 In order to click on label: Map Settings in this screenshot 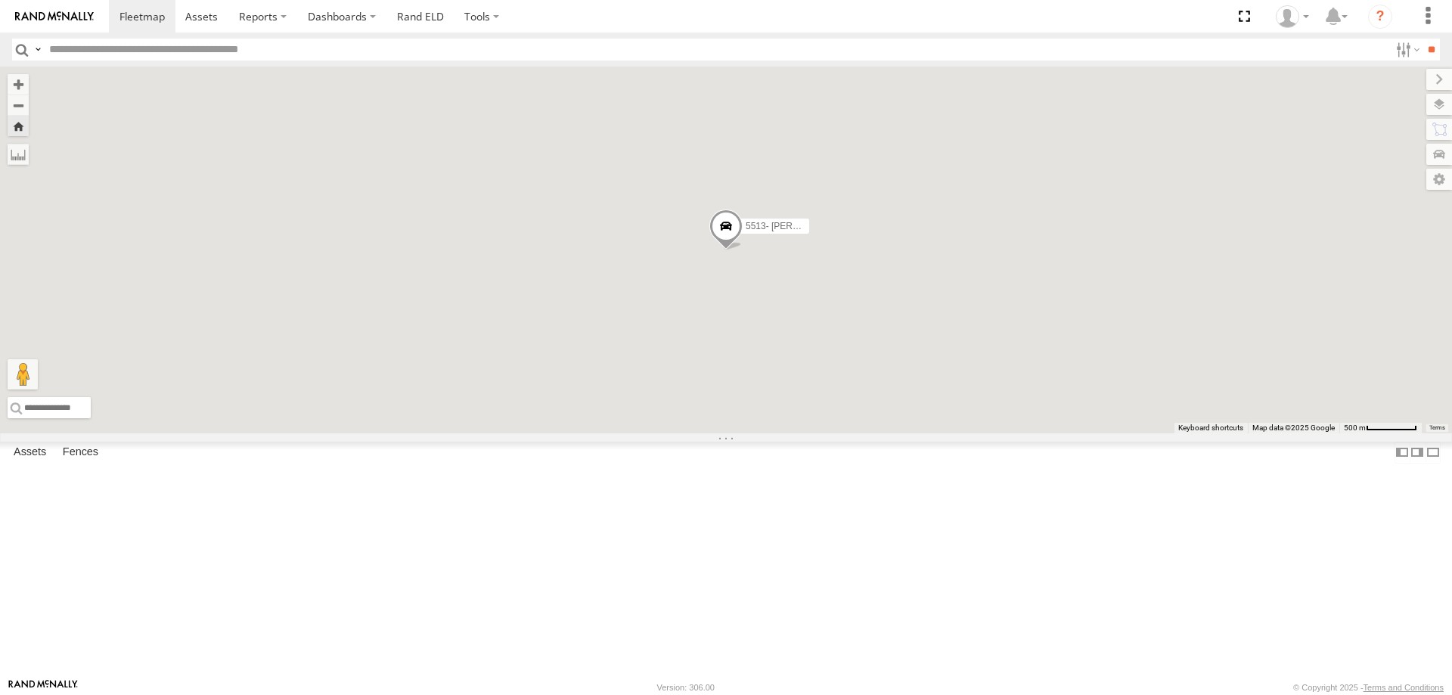, I will do `click(1439, 179)`.